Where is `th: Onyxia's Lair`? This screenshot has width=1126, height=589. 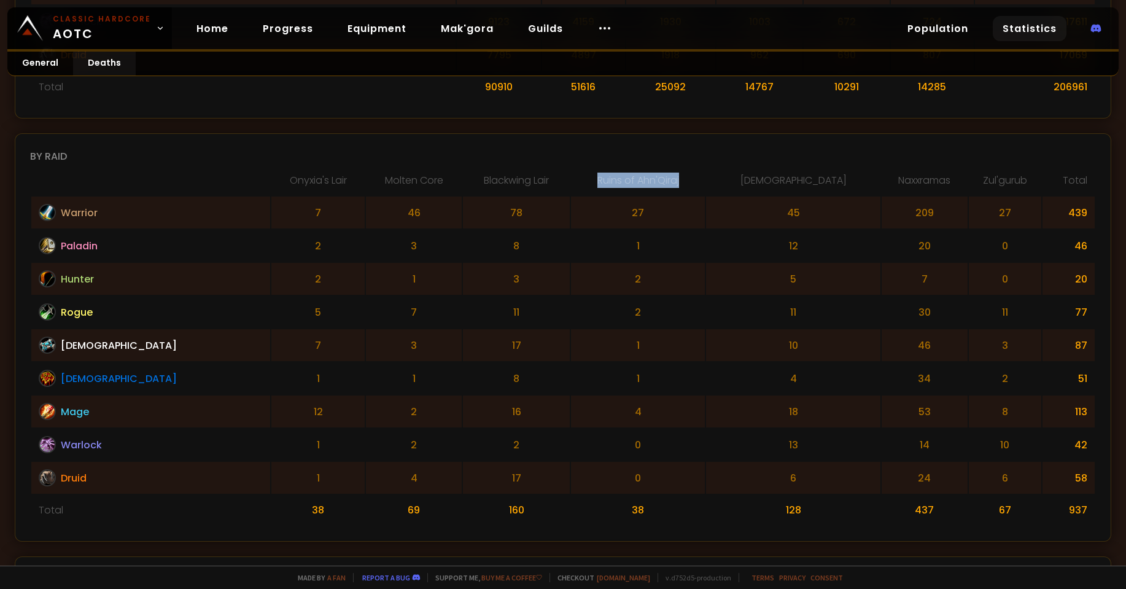
th: Onyxia's Lair is located at coordinates (318, 184).